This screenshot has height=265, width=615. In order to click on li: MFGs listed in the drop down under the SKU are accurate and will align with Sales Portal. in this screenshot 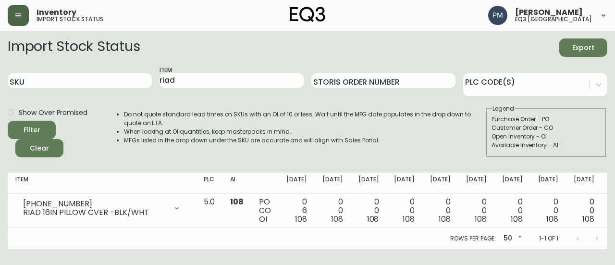, I will do `click(304, 140)`.